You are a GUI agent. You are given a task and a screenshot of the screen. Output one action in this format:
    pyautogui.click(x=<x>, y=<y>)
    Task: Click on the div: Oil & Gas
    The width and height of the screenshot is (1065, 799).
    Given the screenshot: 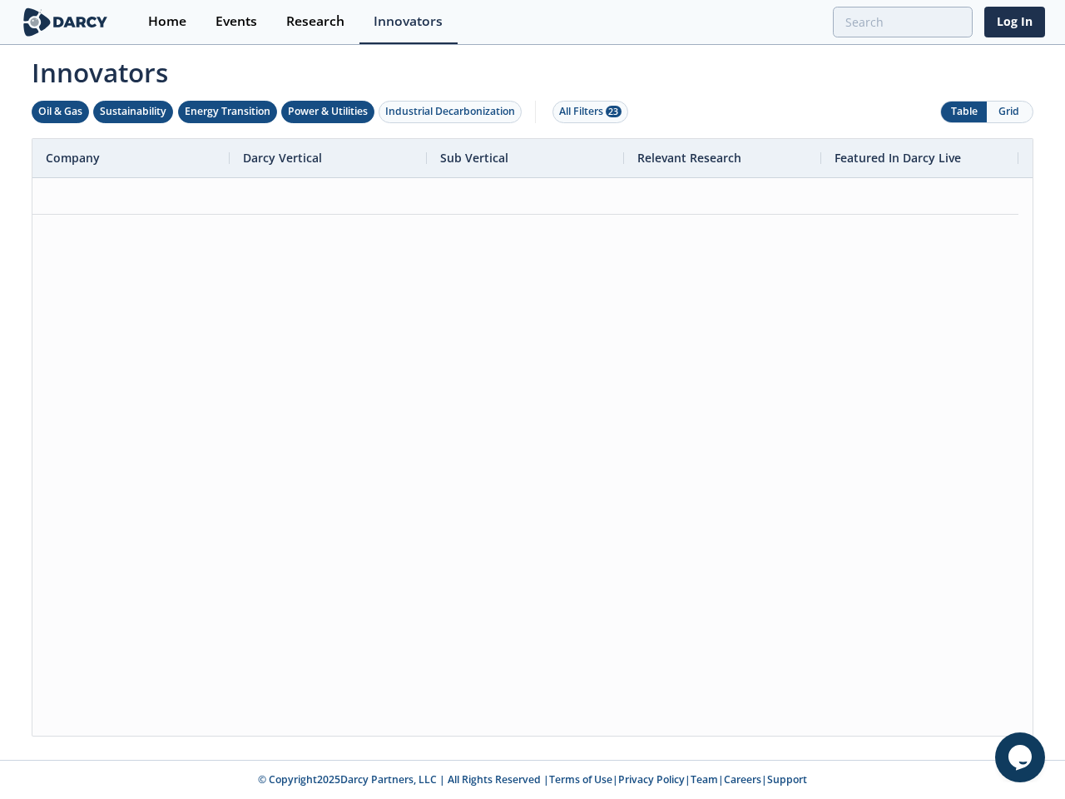 What is the action you would take?
    pyautogui.click(x=60, y=112)
    